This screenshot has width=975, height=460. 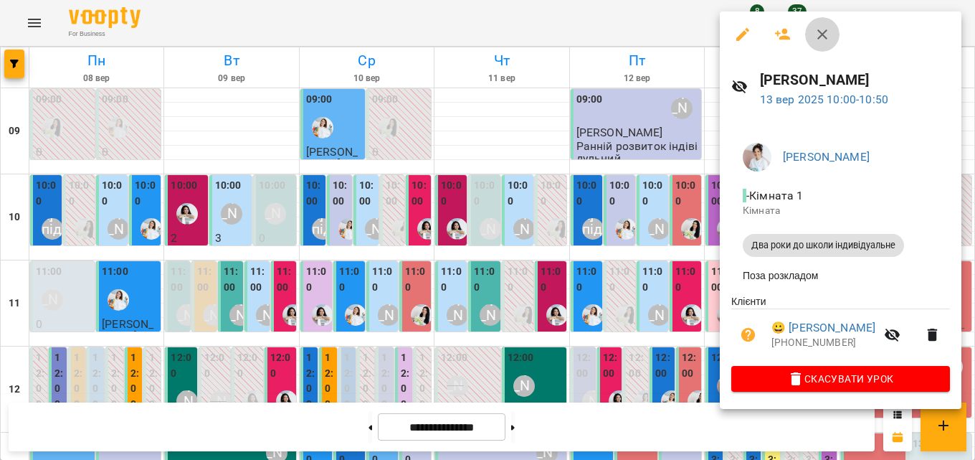 What do you see at coordinates (775, 195) in the screenshot?
I see `span: - Кімната 1` at bounding box center [775, 195].